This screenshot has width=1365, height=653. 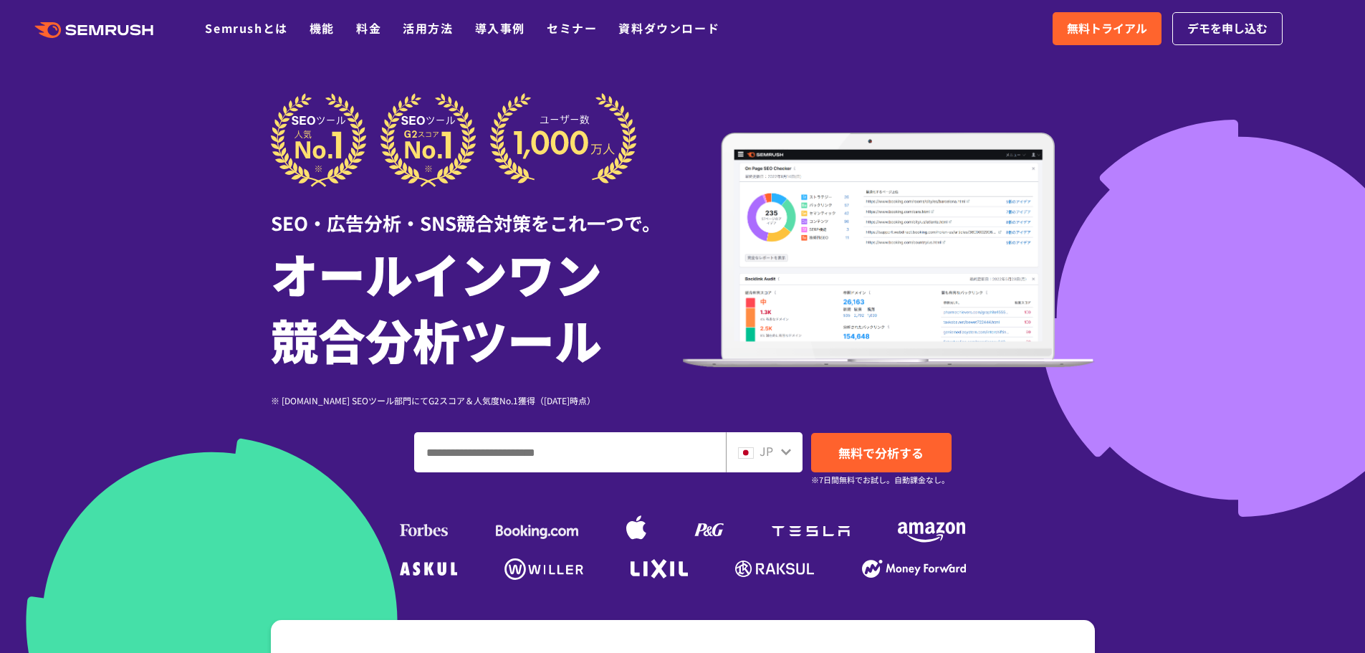 What do you see at coordinates (1227, 29) in the screenshot?
I see `span: デモを申し込む` at bounding box center [1227, 29].